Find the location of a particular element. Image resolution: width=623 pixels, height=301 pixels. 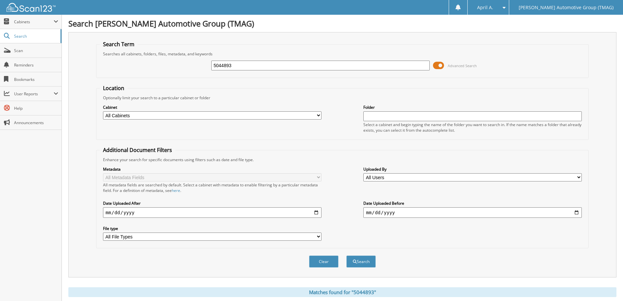

label: Date Uploaded After is located at coordinates (212, 203).